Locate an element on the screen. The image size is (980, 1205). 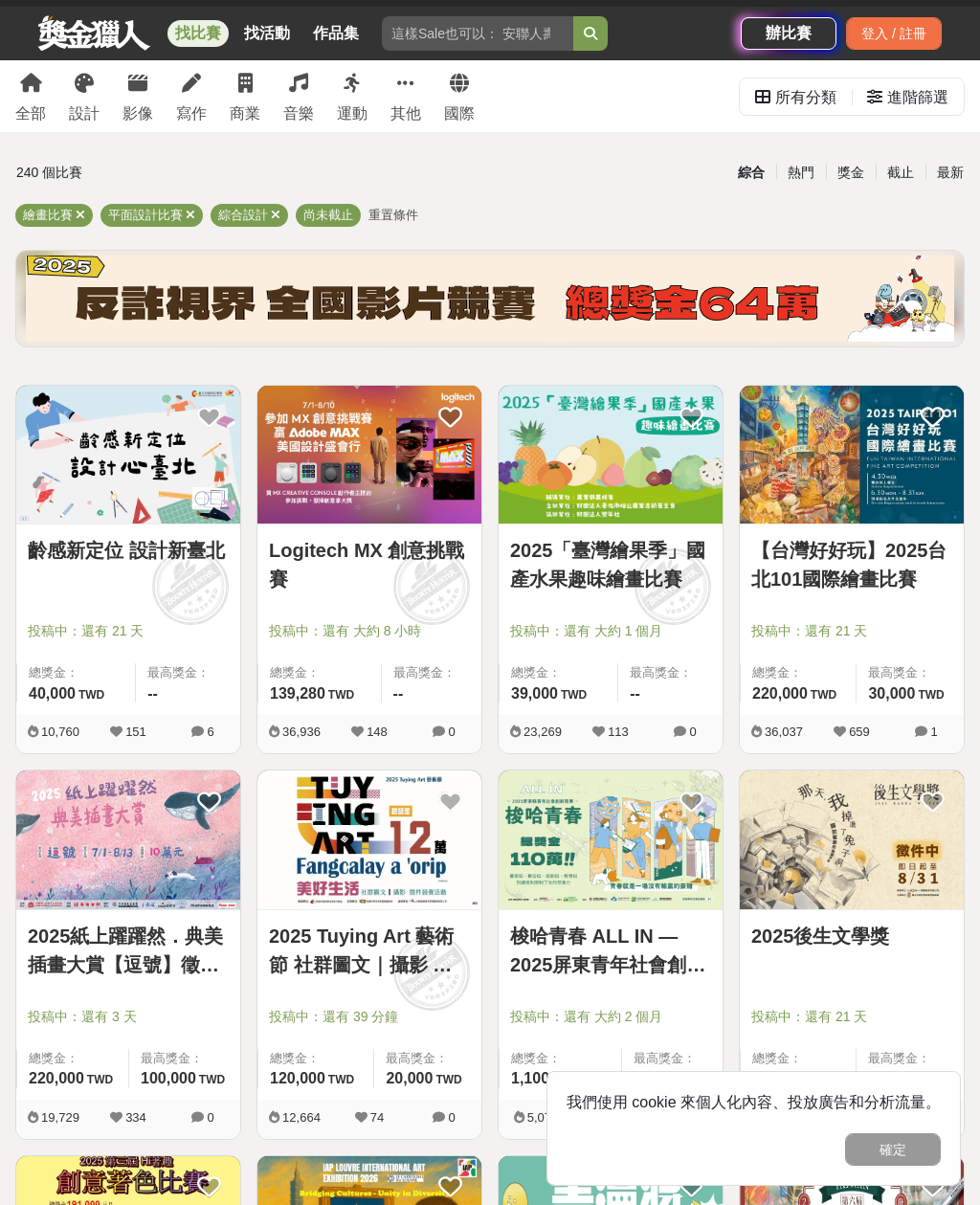
span: 投稿中：還有 大約 1 個月 is located at coordinates (610, 631).